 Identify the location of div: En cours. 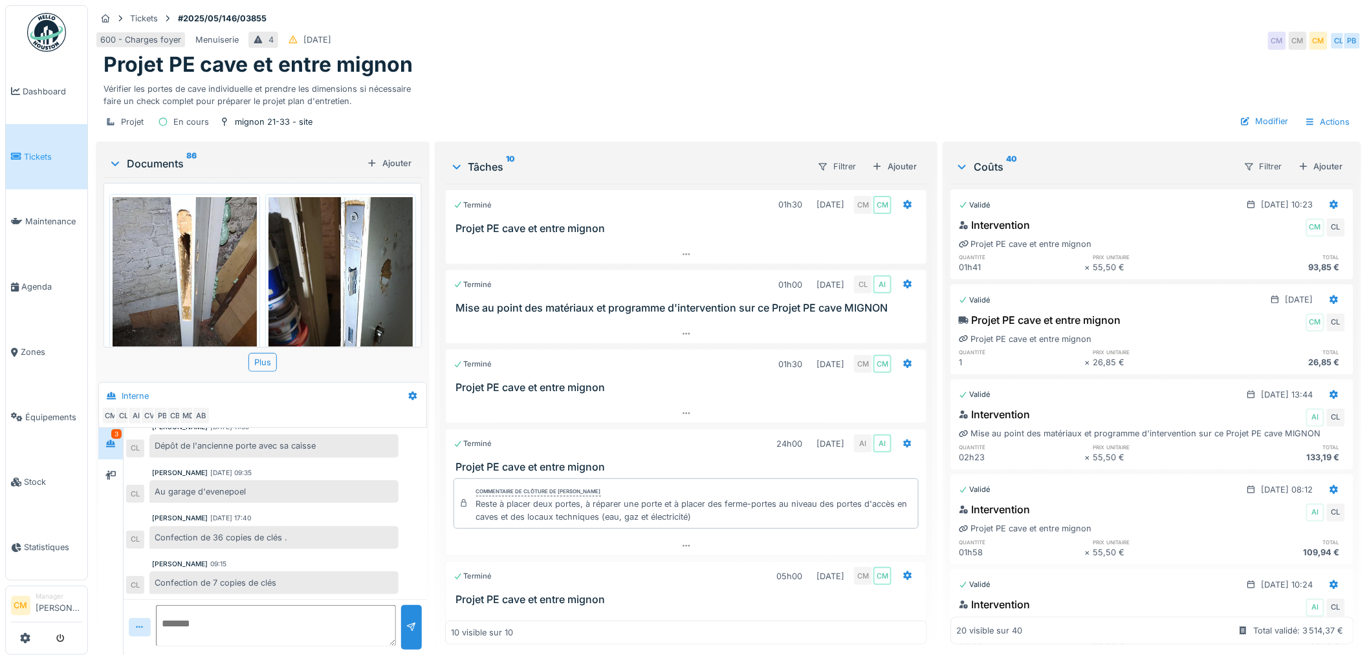
(191, 122).